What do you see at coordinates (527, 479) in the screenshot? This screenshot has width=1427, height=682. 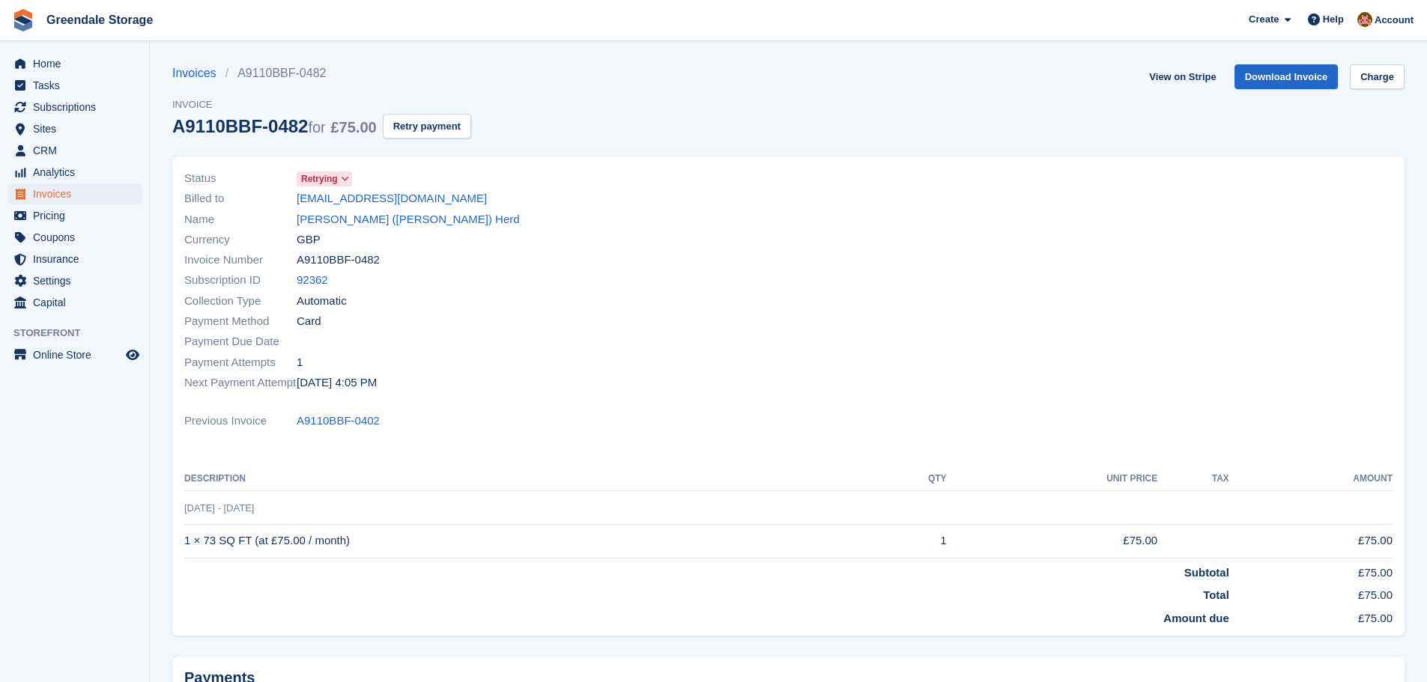 I see `th: Description` at bounding box center [527, 479].